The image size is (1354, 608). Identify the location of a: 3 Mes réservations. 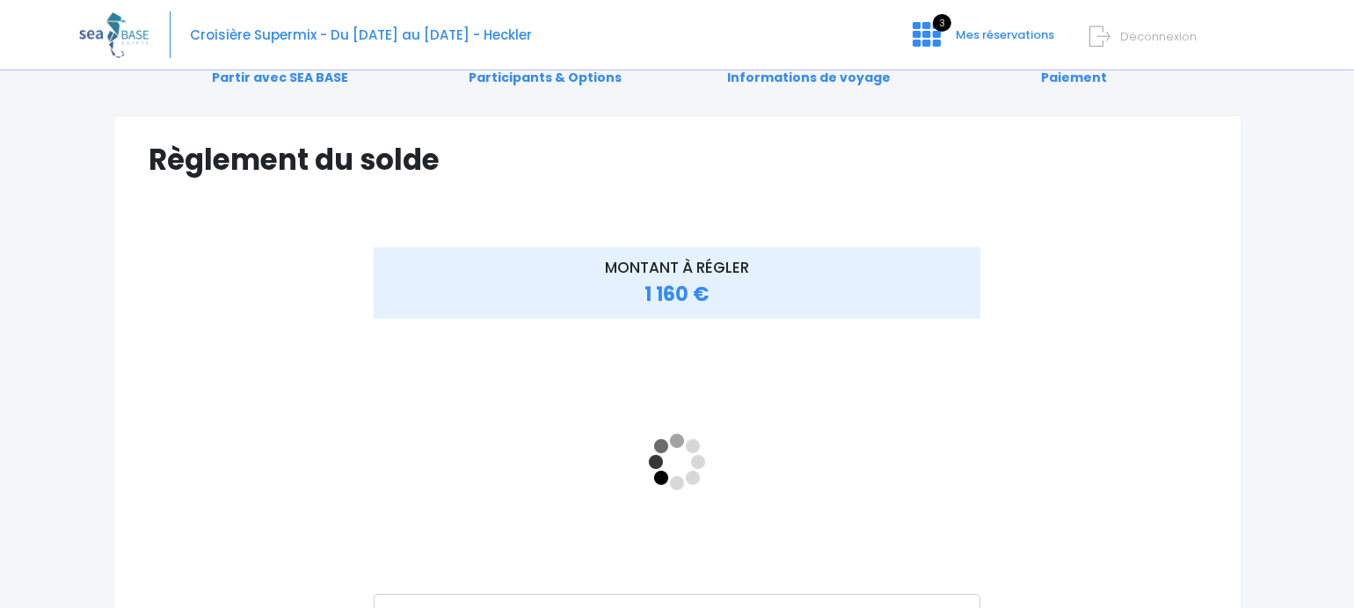
(981, 40).